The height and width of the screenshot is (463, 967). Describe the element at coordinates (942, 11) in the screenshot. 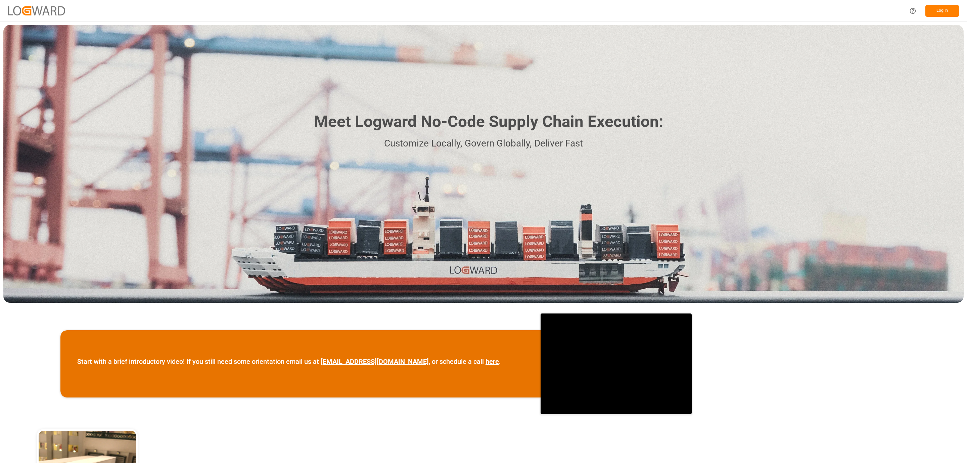

I see `button: Log In` at that location.